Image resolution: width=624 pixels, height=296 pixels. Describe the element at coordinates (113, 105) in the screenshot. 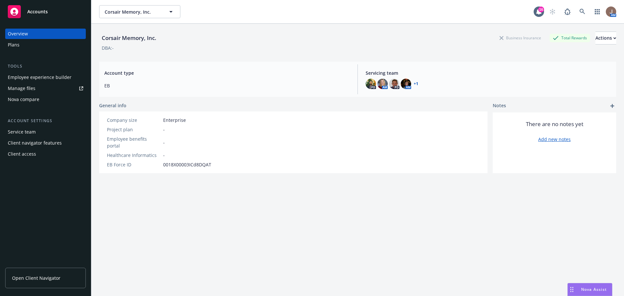

I see `span: General info` at that location.